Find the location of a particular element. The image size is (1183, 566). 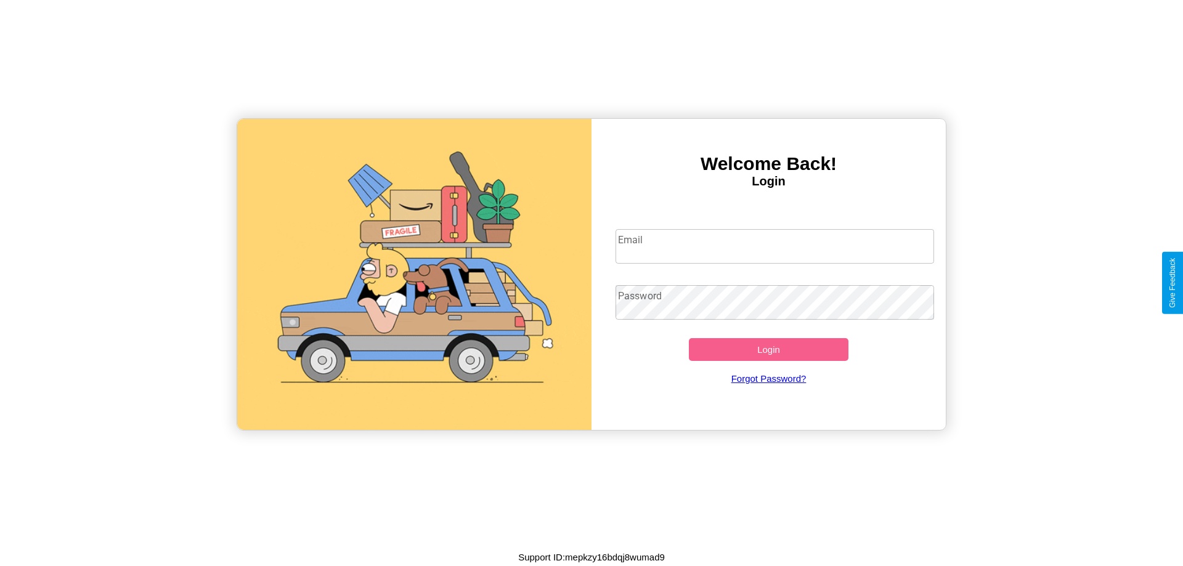

div: Give Feedback is located at coordinates (1173, 283).